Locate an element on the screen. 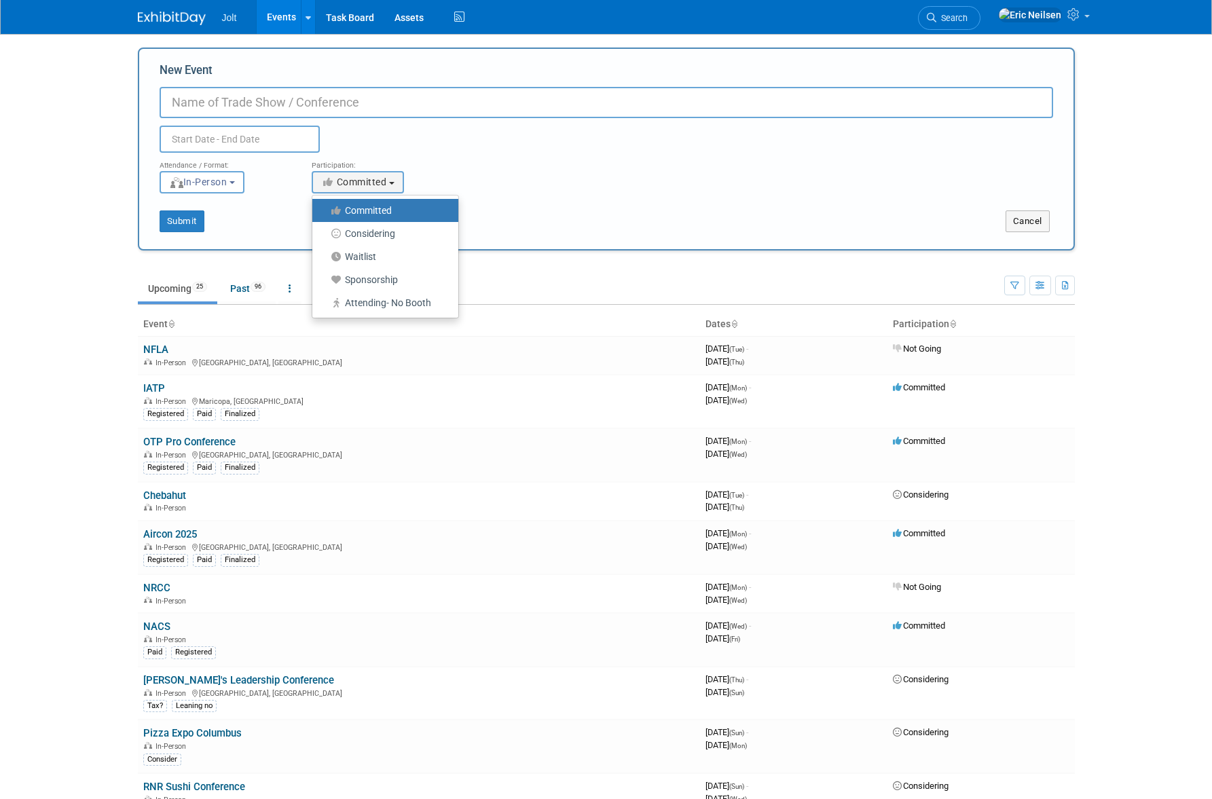 The height and width of the screenshot is (799, 1212). label: Considering is located at coordinates (382, 234).